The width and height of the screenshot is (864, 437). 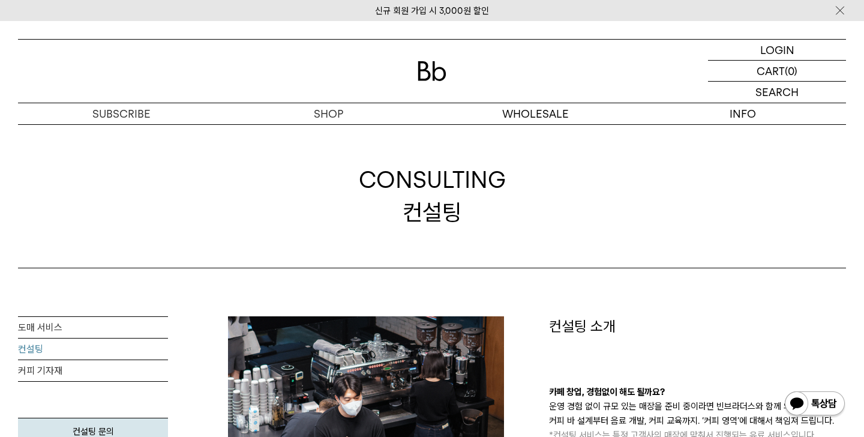 What do you see at coordinates (93, 328) in the screenshot?
I see `a: 도매 서비스` at bounding box center [93, 328].